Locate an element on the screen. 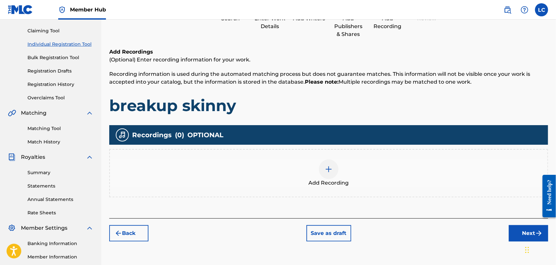 This screenshot has height=265, width=556. span: Recordings is located at coordinates (152, 135).